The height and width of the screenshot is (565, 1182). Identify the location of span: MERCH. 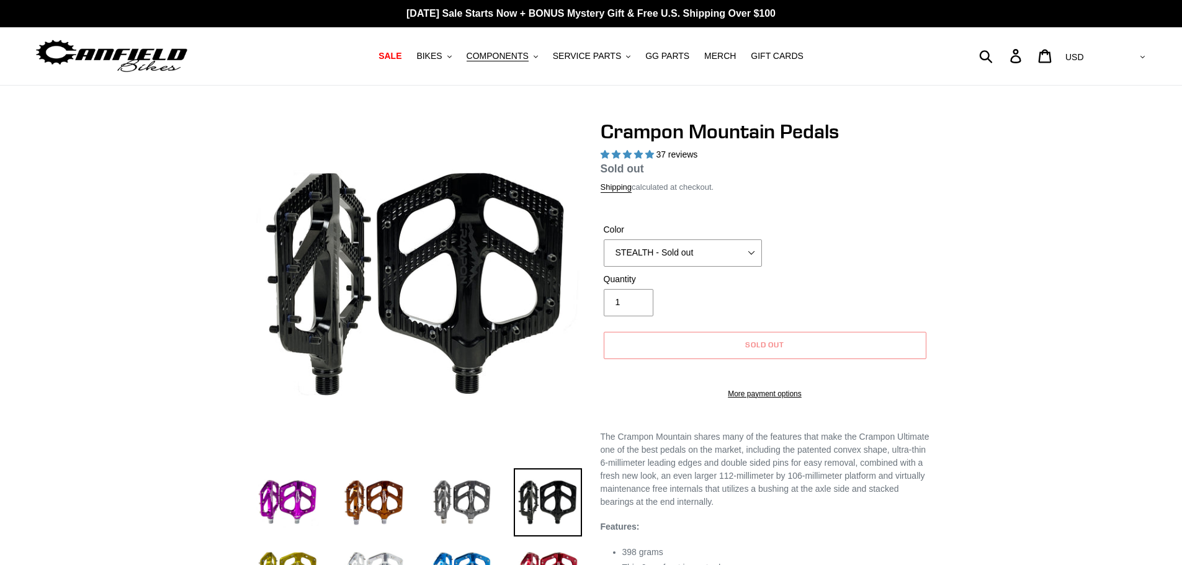
(720, 56).